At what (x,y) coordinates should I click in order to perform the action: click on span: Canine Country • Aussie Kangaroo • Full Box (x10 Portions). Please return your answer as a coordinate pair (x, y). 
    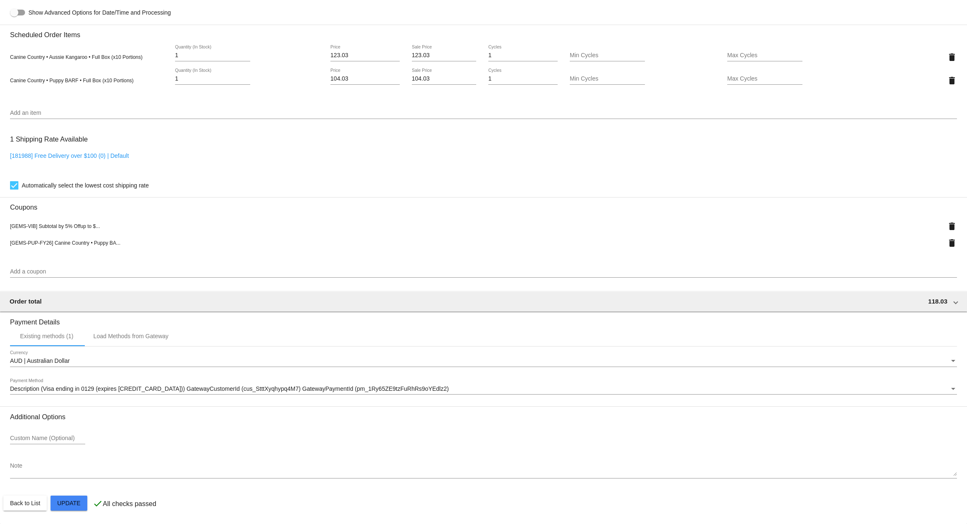
    Looking at the image, I should click on (76, 57).